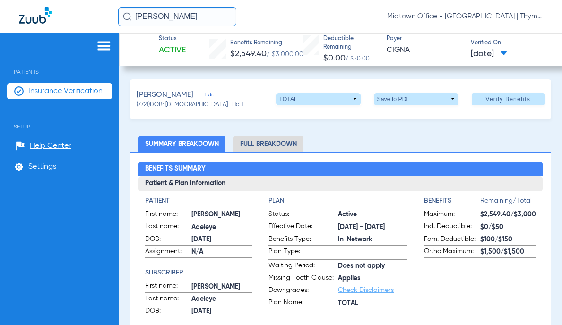 Image resolution: width=562 pixels, height=325 pixels. I want to click on span: N/A, so click(222, 252).